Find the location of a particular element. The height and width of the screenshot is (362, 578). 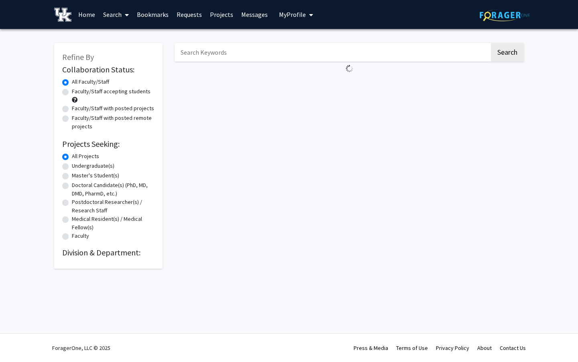

span: Refine By is located at coordinates (78, 57).